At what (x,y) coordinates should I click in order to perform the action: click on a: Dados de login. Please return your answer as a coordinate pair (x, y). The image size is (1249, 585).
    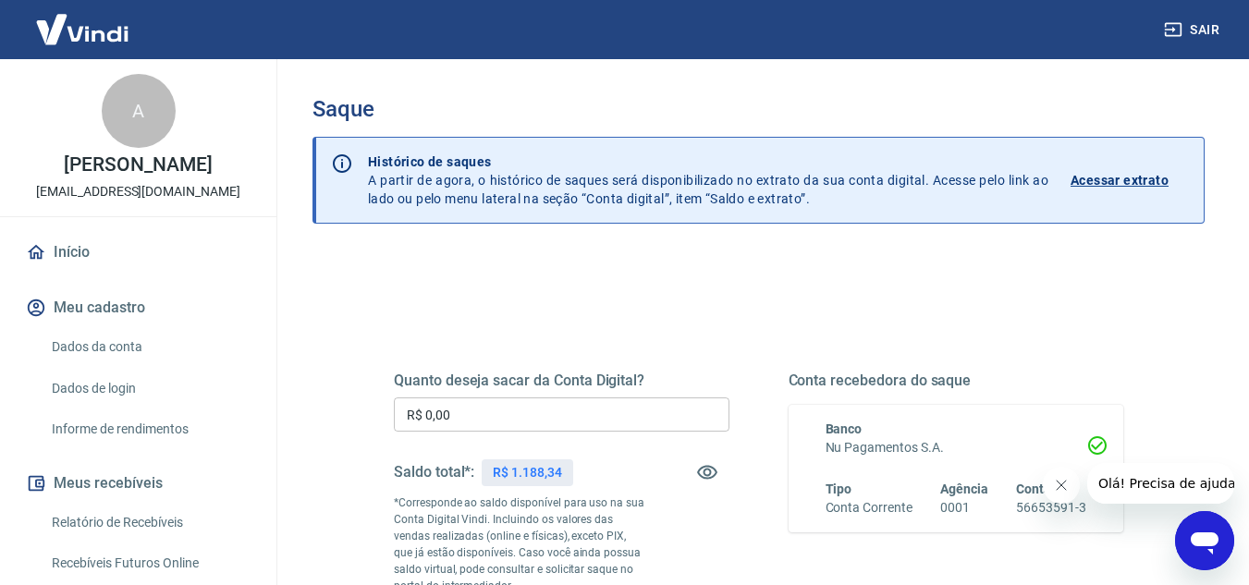
    Looking at the image, I should click on (149, 388).